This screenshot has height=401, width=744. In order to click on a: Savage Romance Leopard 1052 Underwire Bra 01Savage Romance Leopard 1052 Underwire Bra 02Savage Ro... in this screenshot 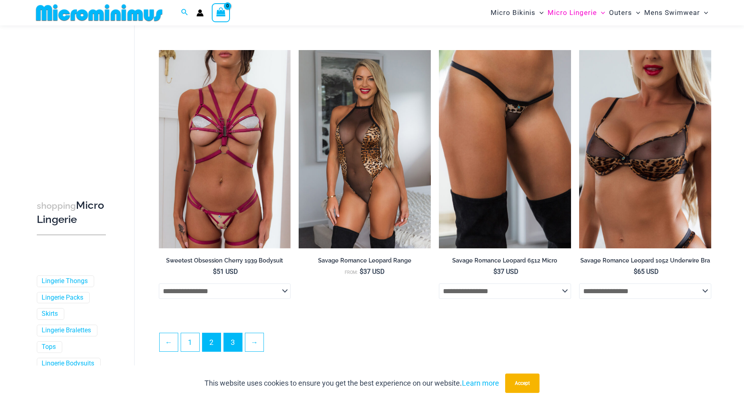, I will do `click(645, 149)`.